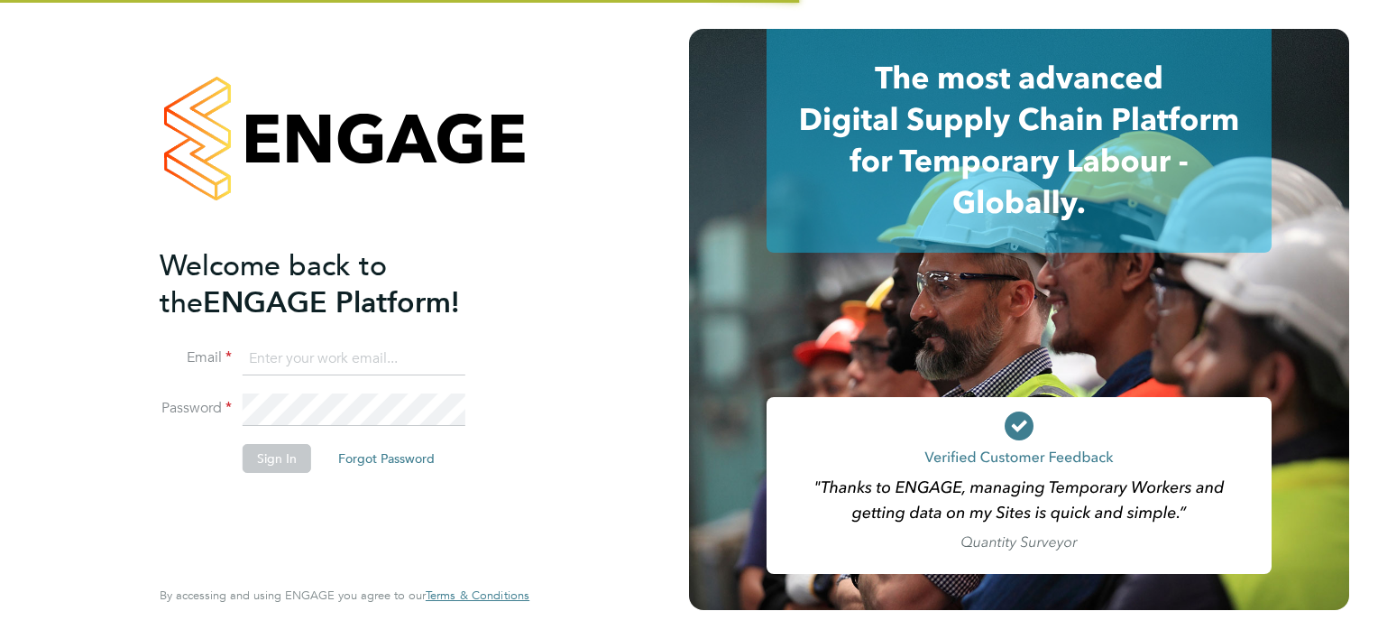 This screenshot has height=639, width=1378. Describe the element at coordinates (277, 458) in the screenshot. I see `button: Sign In` at that location.